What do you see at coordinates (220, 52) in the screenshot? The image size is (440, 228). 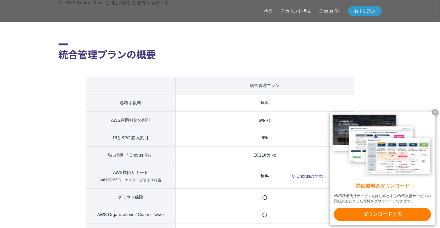 I see `h2: 統合管理プランの概要` at bounding box center [220, 52].